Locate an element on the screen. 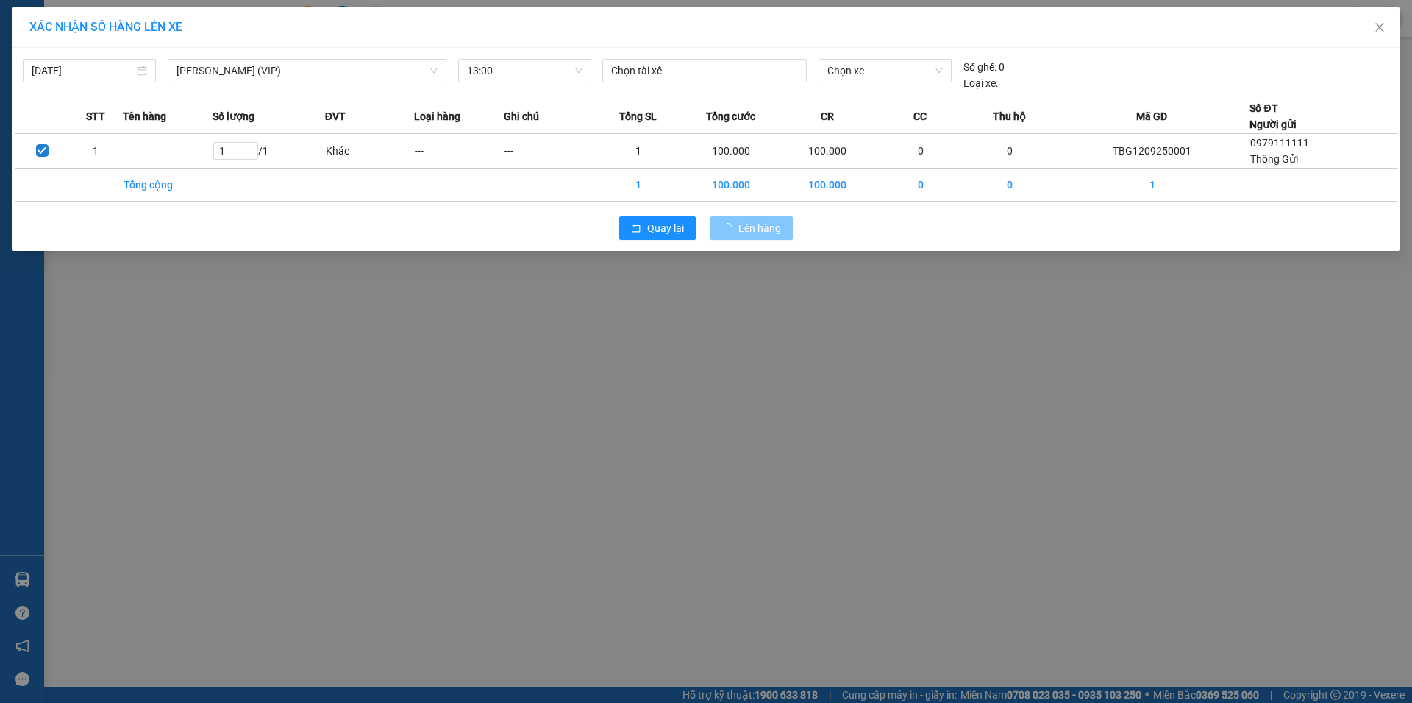 The height and width of the screenshot is (703, 1412). button: Close is located at coordinates (1380, 28).